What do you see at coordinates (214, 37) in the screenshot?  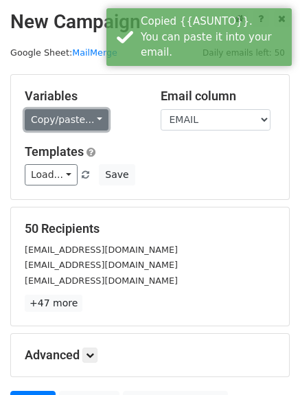 I see `div: Copied {{ASUNTO}}. You can paste it into your email.` at bounding box center [214, 37].